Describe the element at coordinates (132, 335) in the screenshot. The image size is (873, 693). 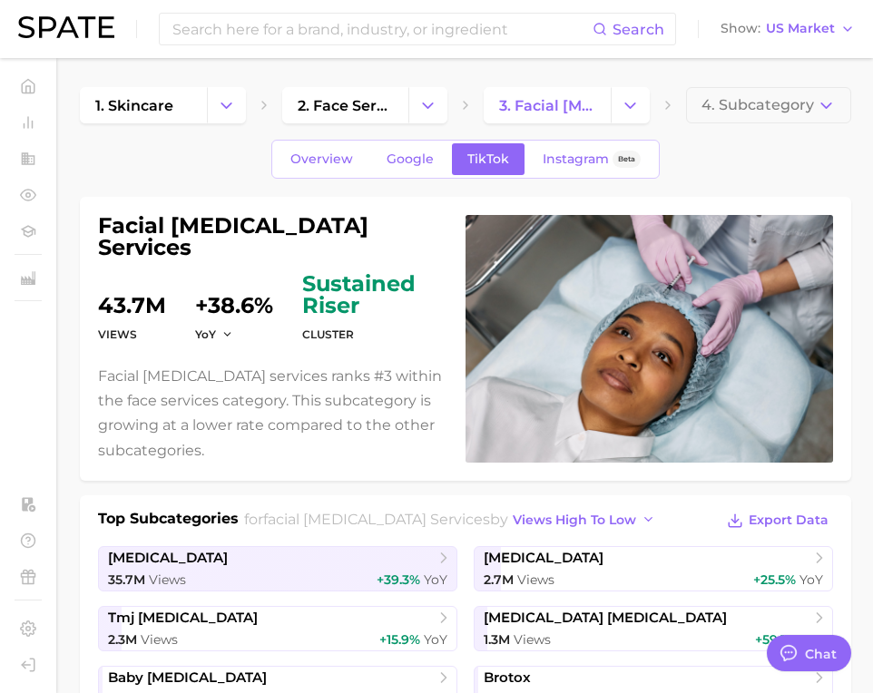
I see `dt: Views` at that location.